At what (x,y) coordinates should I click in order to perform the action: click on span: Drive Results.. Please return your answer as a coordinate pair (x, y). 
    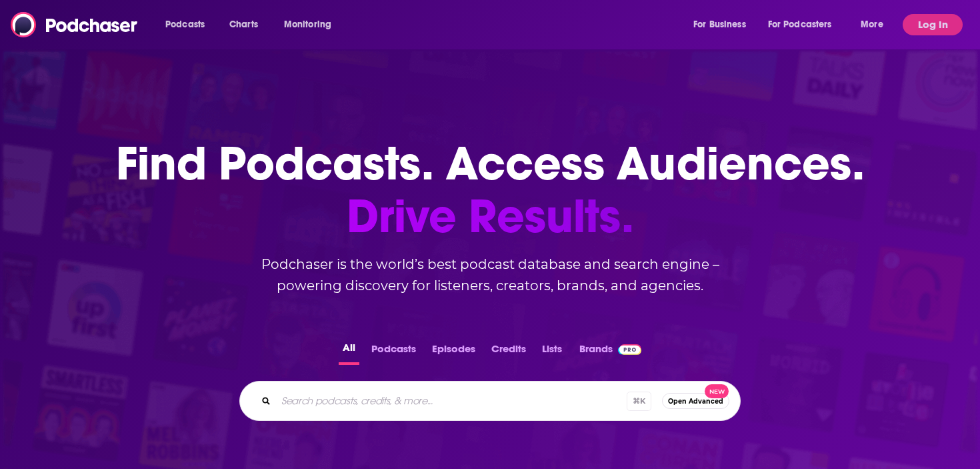
    Looking at the image, I should click on (490, 216).